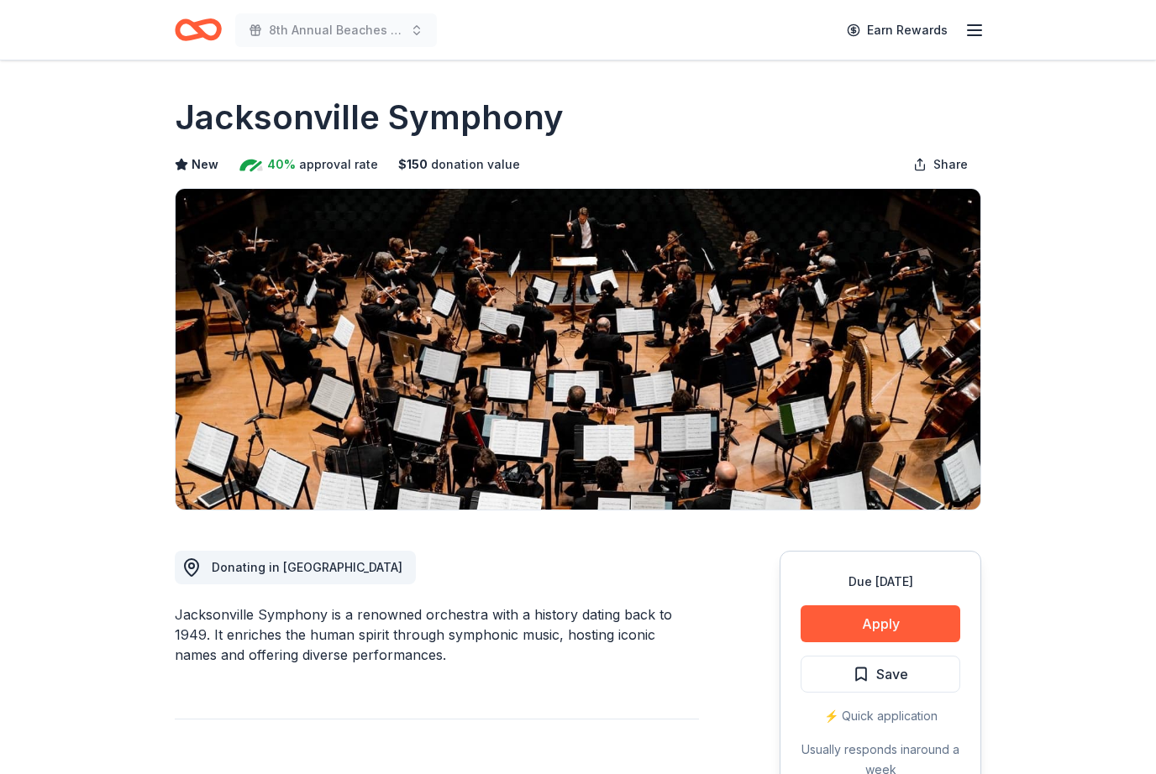  I want to click on button: Apply, so click(880, 624).